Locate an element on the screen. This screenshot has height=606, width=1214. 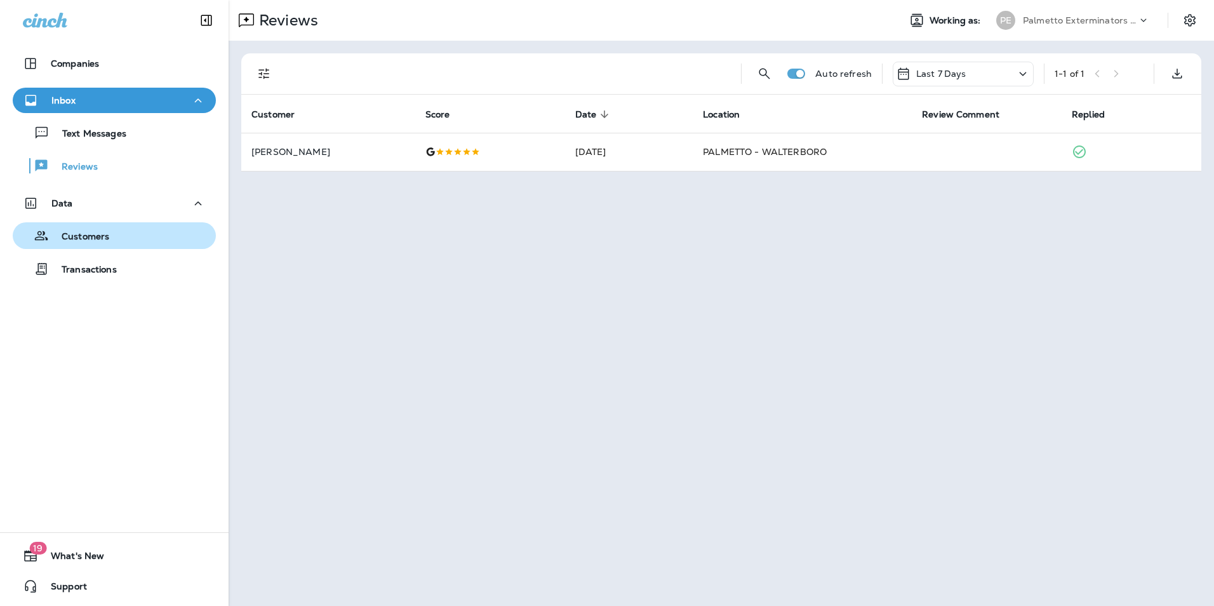
p: Transactions is located at coordinates (83, 270).